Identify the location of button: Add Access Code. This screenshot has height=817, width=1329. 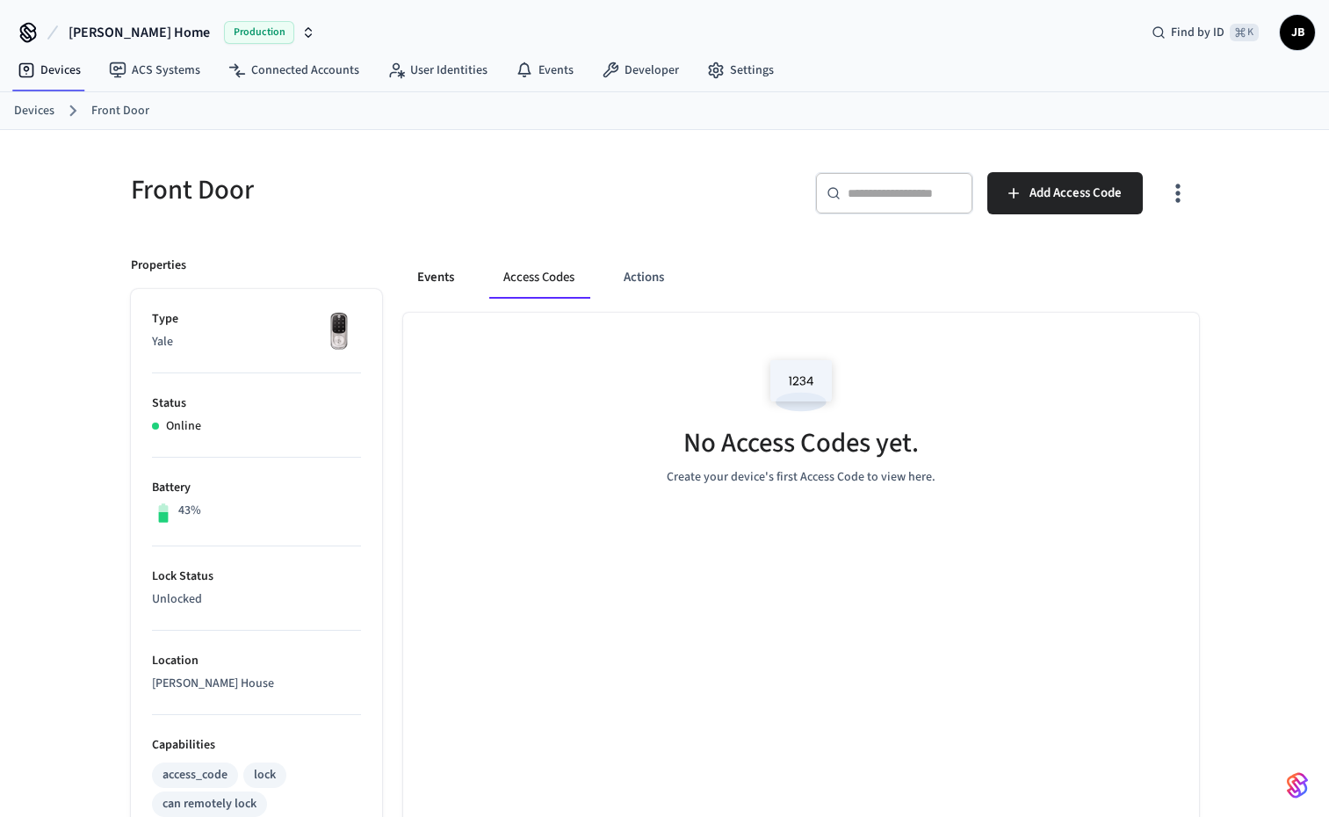
(1065, 193).